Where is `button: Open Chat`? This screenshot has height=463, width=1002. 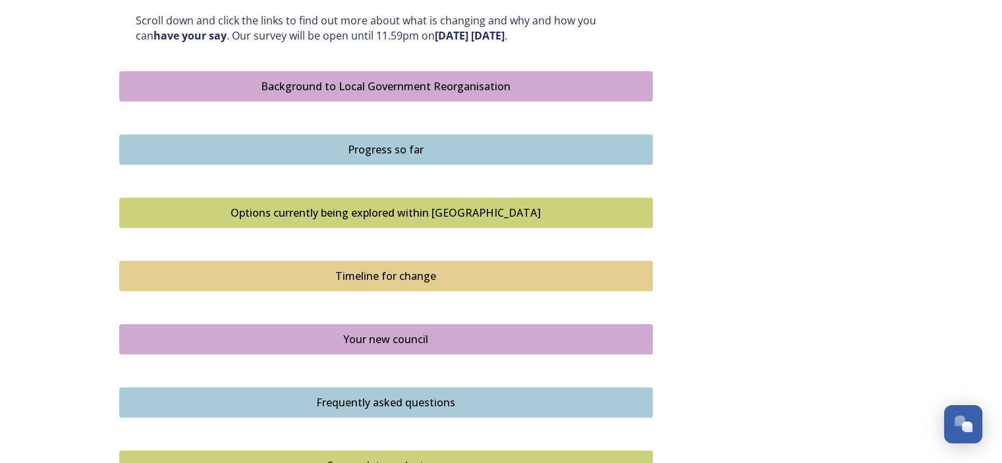 button: Open Chat is located at coordinates (963, 424).